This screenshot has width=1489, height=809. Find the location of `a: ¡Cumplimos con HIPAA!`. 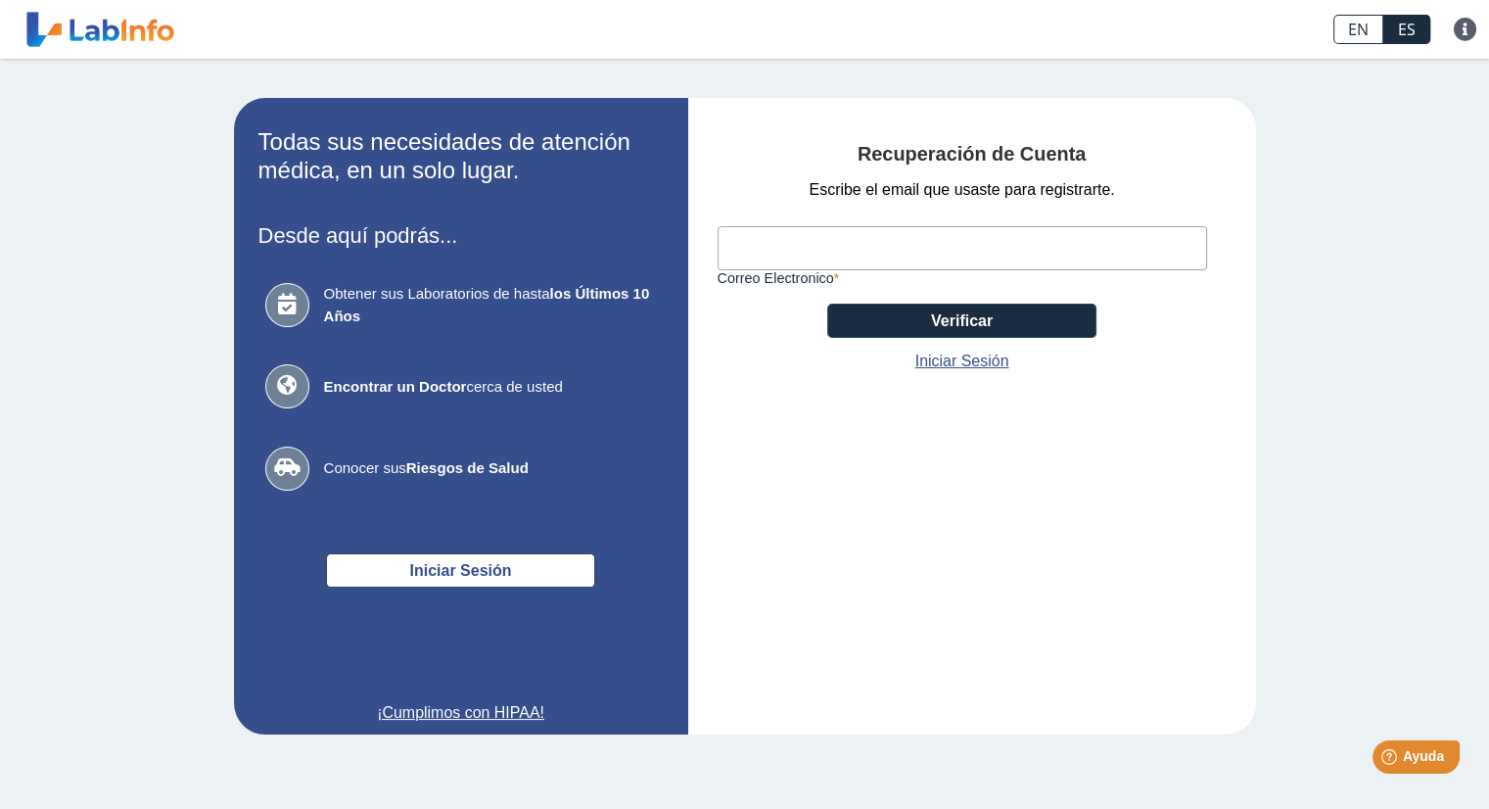

a: ¡Cumplimos con HIPAA! is located at coordinates (461, 713).